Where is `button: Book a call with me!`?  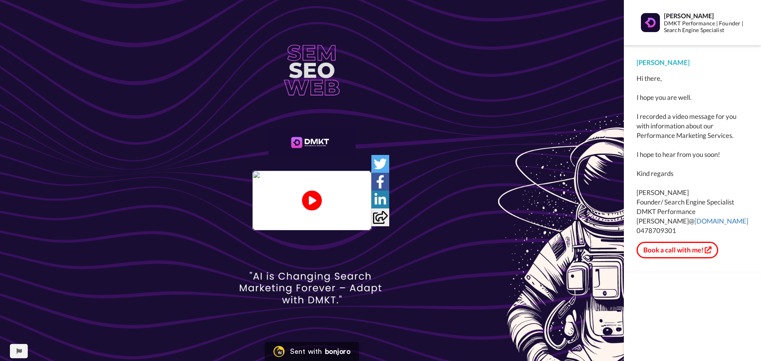
button: Book a call with me! is located at coordinates (677, 250).